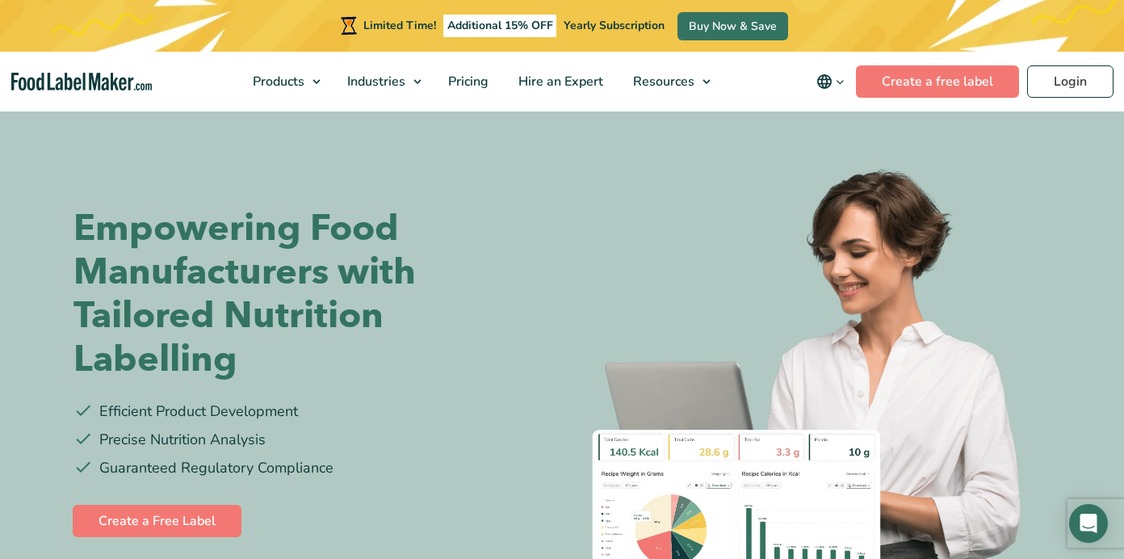  What do you see at coordinates (312, 439) in the screenshot?
I see `li: Precise Nutrition Analysis` at bounding box center [312, 439].